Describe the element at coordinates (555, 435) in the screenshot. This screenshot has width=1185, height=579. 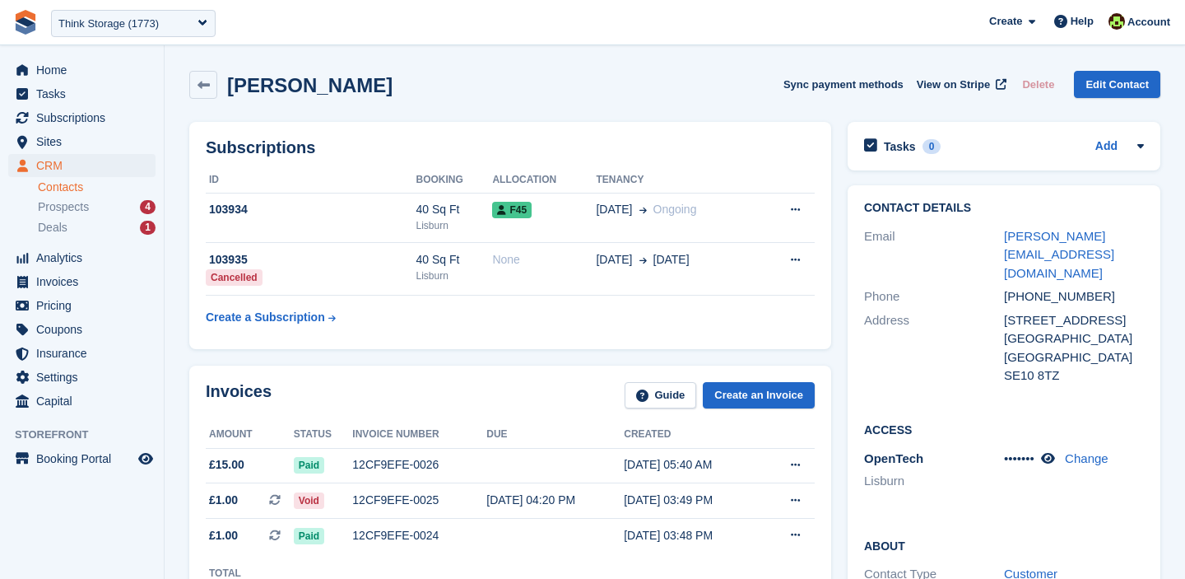
I see `th: Due` at that location.